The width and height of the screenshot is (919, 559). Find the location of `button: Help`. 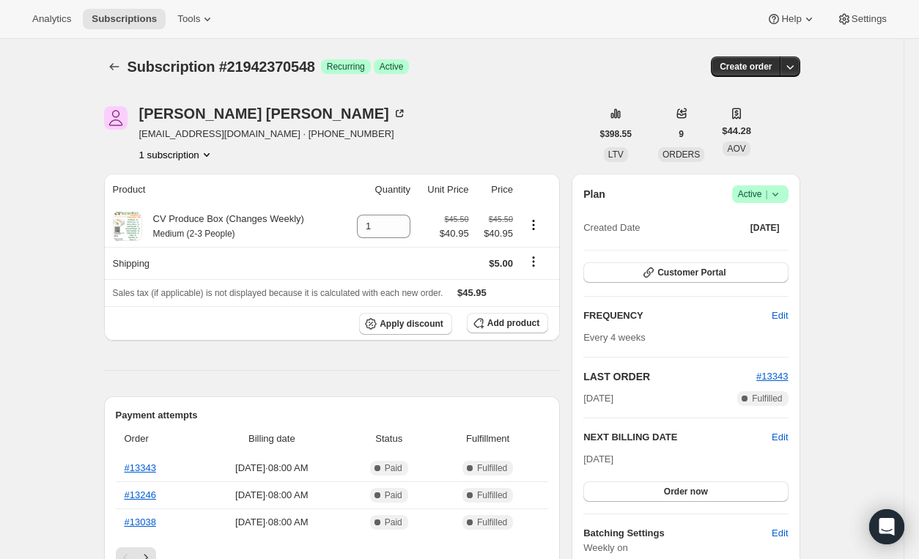

button: Help is located at coordinates (790, 19).